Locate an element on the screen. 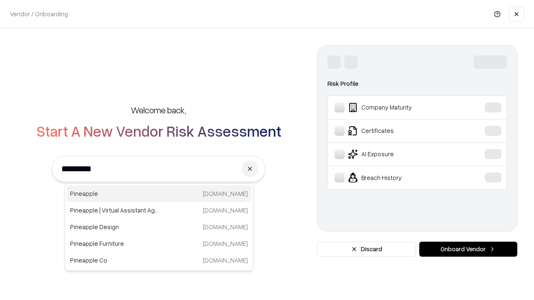 This screenshot has width=534, height=300. button: Discard is located at coordinates (366, 249).